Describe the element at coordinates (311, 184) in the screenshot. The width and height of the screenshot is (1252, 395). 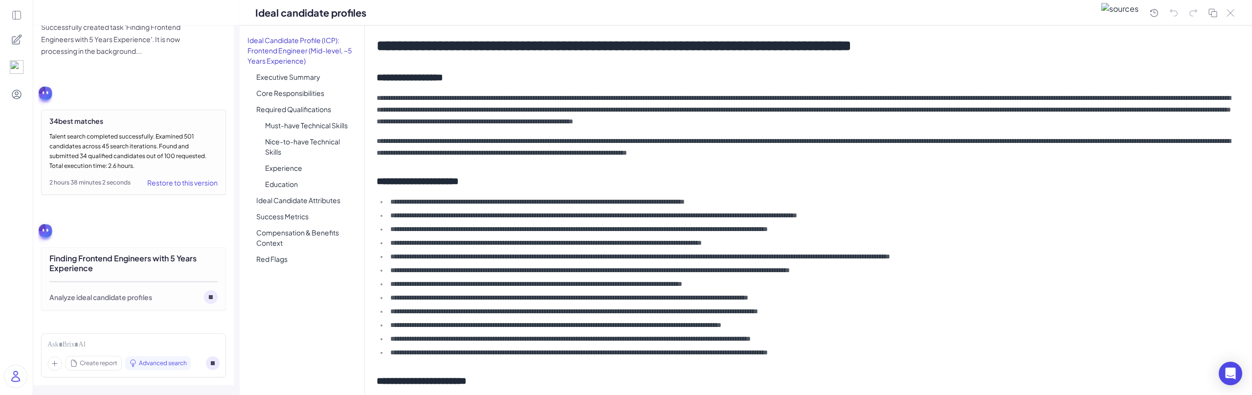
I see `li: Education` at that location.